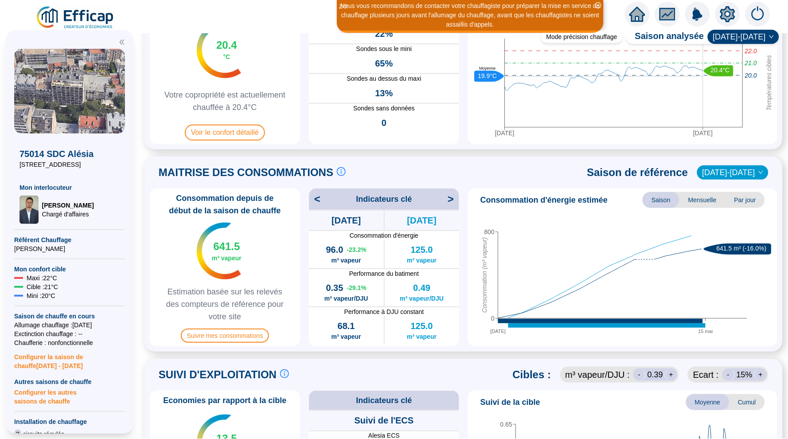 This screenshot has width=788, height=439. What do you see at coordinates (75, 18) in the screenshot?
I see `img: efficap energie logo` at bounding box center [75, 18].